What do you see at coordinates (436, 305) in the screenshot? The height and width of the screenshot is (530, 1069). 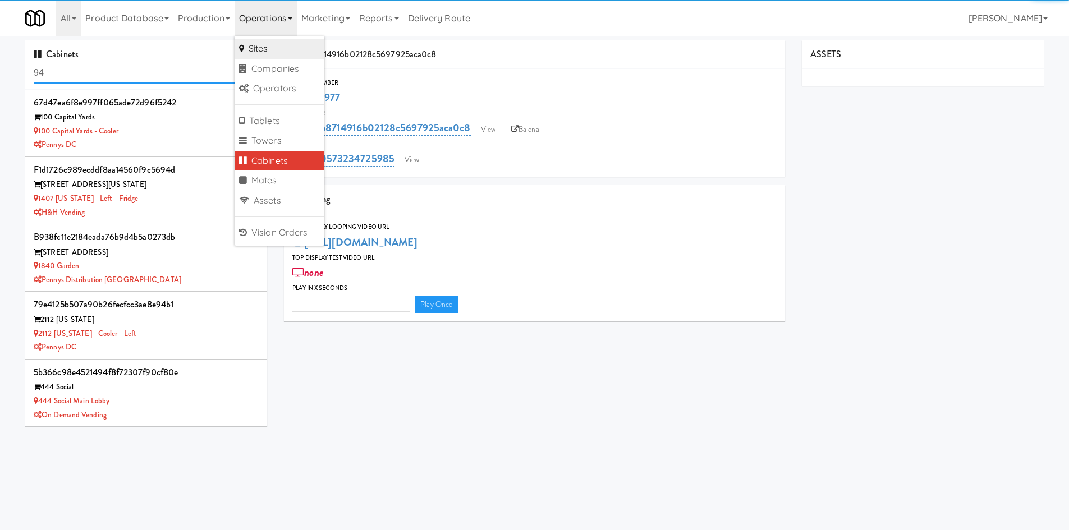 I see `a: Play Once` at bounding box center [436, 305].